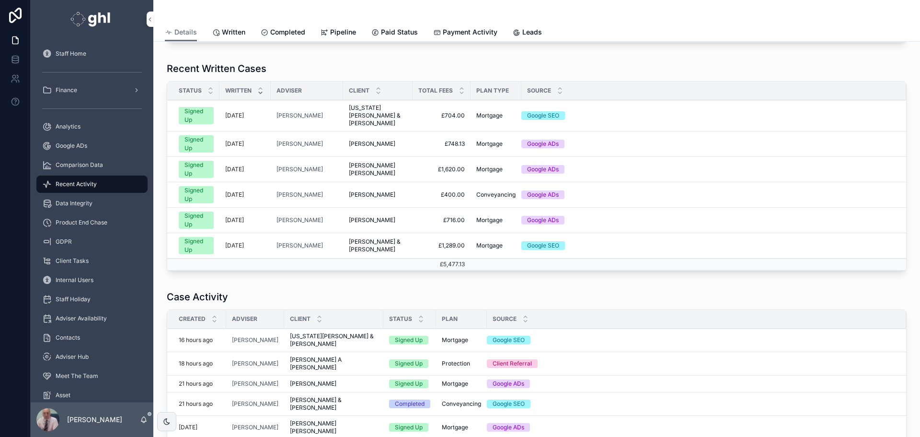  Describe the element at coordinates (196, 403) in the screenshot. I see `p: 21 hours ago` at that location.